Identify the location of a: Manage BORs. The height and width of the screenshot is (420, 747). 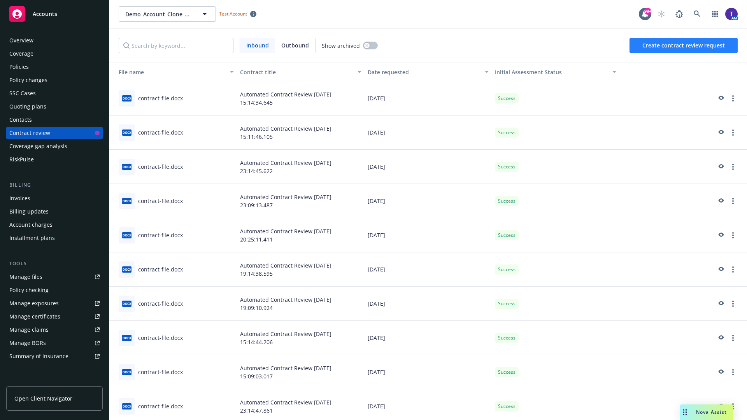
(54, 343).